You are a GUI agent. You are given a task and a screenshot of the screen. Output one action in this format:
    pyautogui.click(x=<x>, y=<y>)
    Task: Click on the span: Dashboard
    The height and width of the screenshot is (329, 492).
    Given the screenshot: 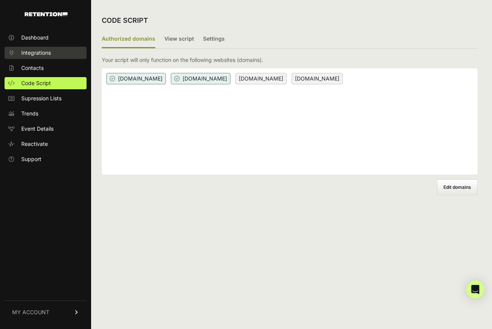 What is the action you would take?
    pyautogui.click(x=35, y=38)
    